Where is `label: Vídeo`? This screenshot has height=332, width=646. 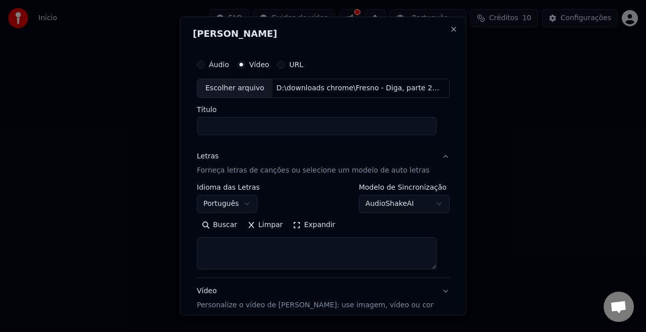 label: Vídeo is located at coordinates (259, 65).